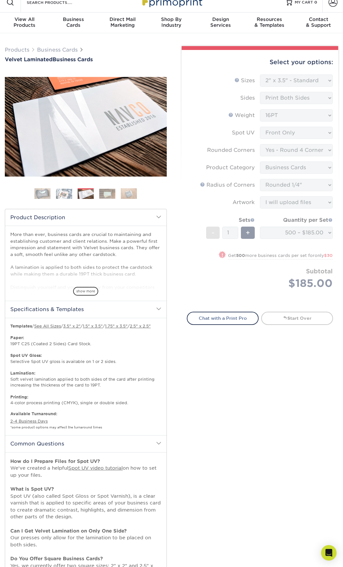 The height and width of the screenshot is (567, 343). What do you see at coordinates (23, 373) in the screenshot?
I see `strong: Lamination:` at bounding box center [23, 373].